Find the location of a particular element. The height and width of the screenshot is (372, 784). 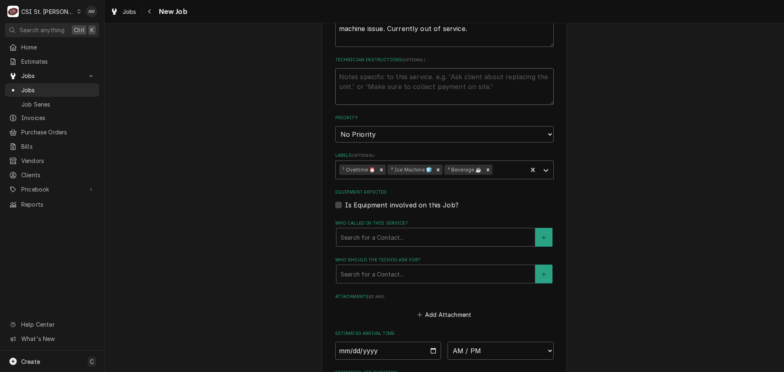

a: Estimates is located at coordinates (52, 61).